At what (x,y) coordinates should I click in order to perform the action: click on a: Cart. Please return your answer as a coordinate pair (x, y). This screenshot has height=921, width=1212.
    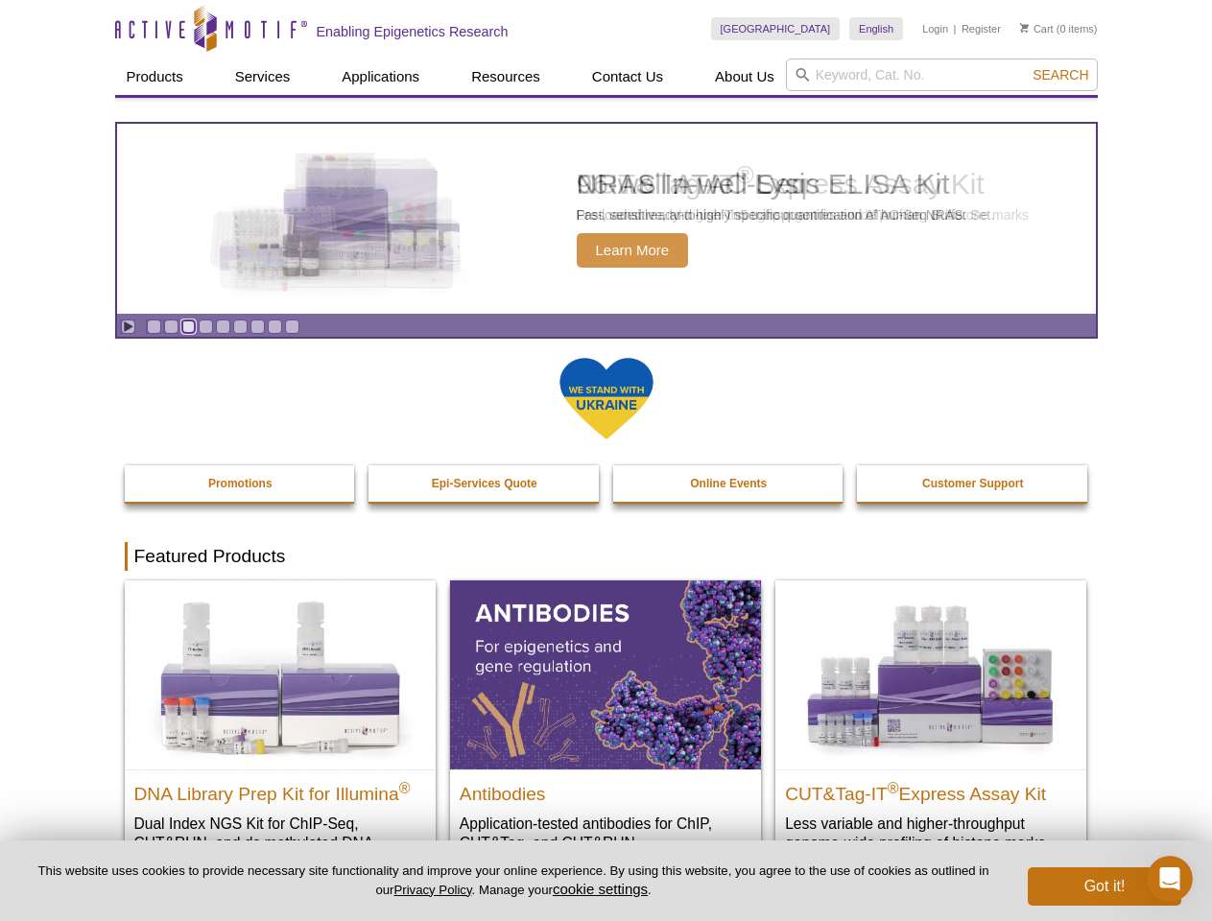
    Looking at the image, I should click on (1037, 29).